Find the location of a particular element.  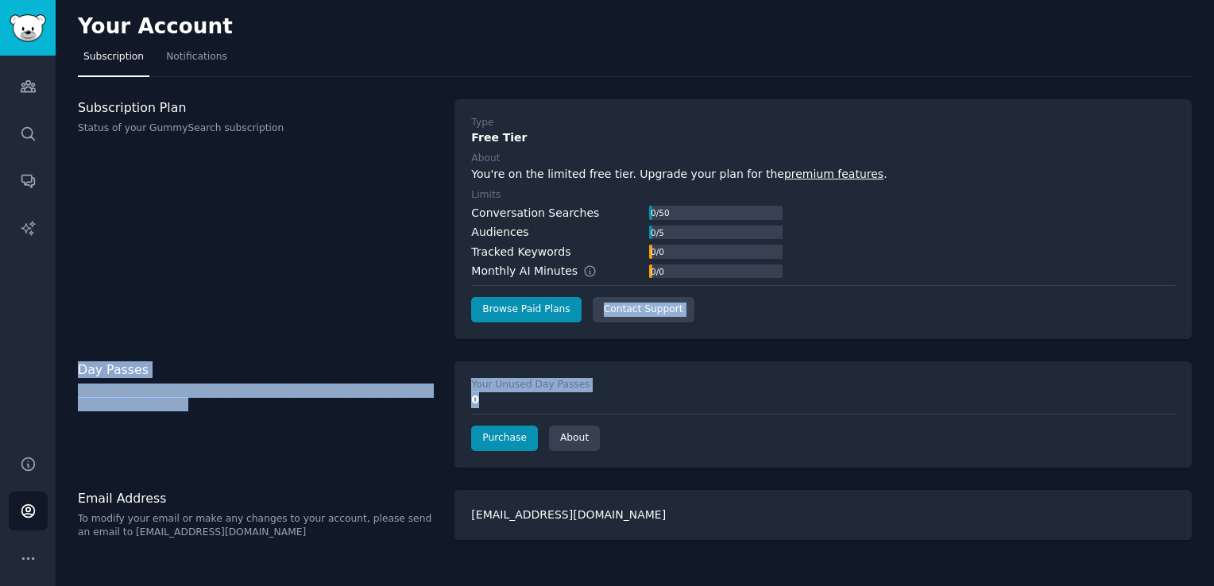

span: Subscription is located at coordinates (114, 57).